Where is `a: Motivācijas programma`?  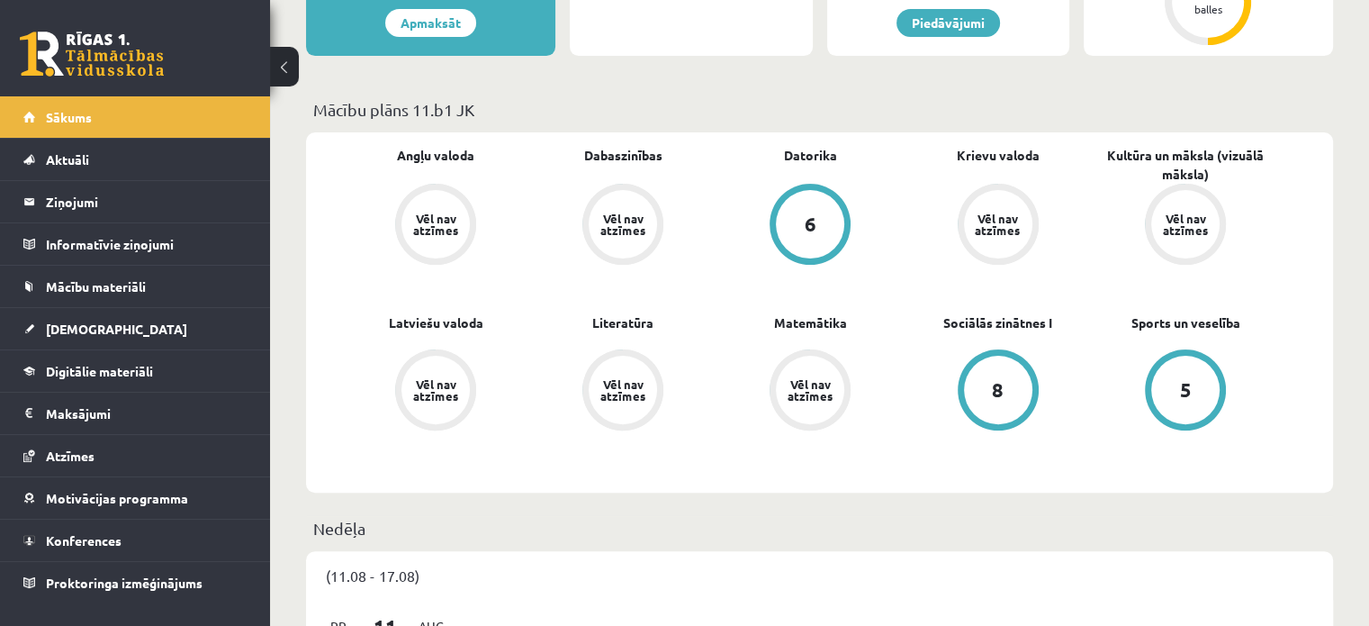 a: Motivācijas programma is located at coordinates (135, 498).